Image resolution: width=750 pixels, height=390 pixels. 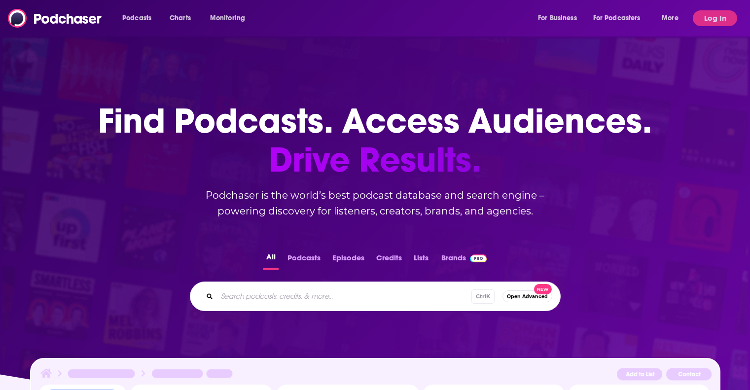 I want to click on a: BrandsPodchaser Pro, so click(x=464, y=260).